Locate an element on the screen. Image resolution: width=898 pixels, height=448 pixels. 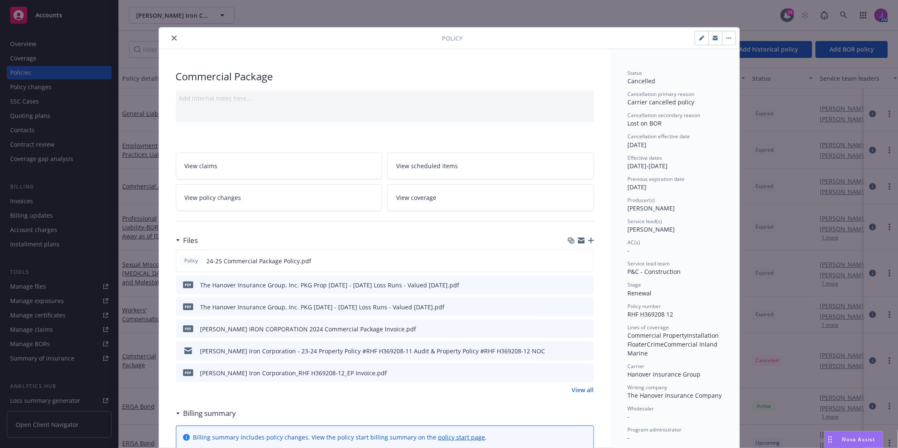
span: Policy number is located at coordinates (644, 306).